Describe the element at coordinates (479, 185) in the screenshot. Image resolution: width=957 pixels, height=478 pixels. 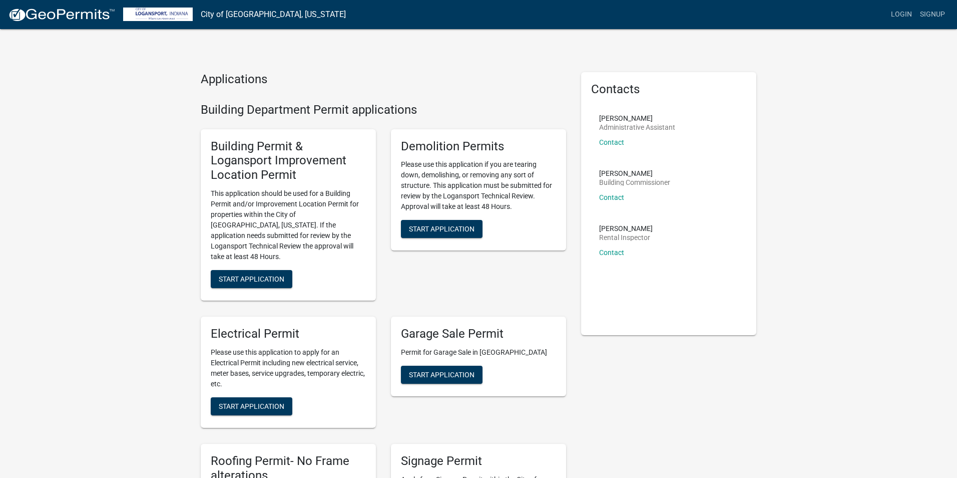
I see `p: Please use this application if you are tearing down, demolishing, or removing any sort of structu...` at that location.